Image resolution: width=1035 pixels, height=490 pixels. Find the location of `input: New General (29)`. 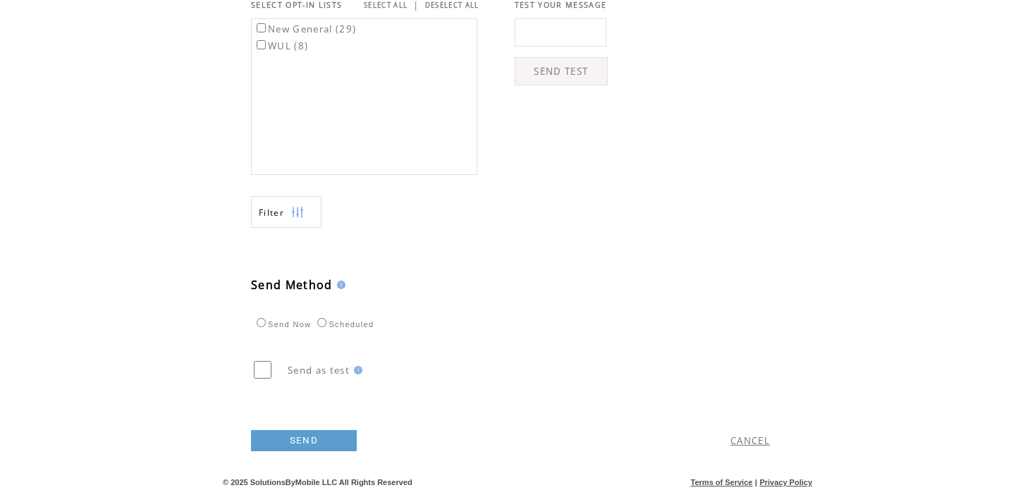

input: New General (29) is located at coordinates (261, 27).